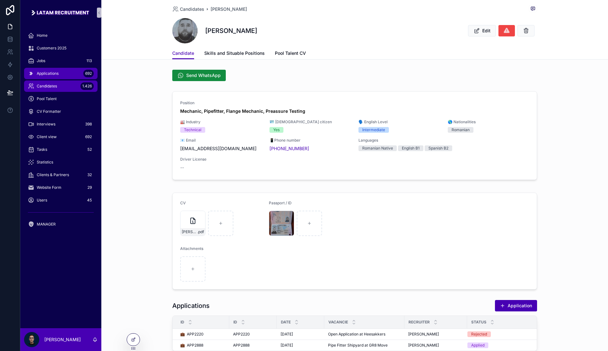 The width and height of the screenshot is (608, 351). What do you see at coordinates (503, 345) in the screenshot?
I see `a: Applied` at bounding box center [503, 345].